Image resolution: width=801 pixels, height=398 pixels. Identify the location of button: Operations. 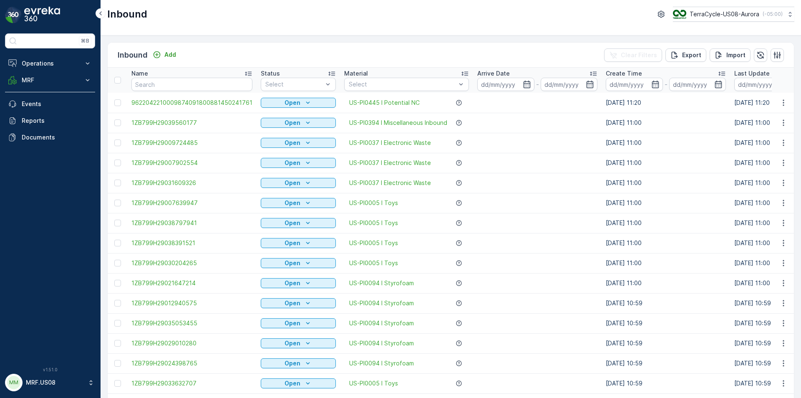
(50, 63).